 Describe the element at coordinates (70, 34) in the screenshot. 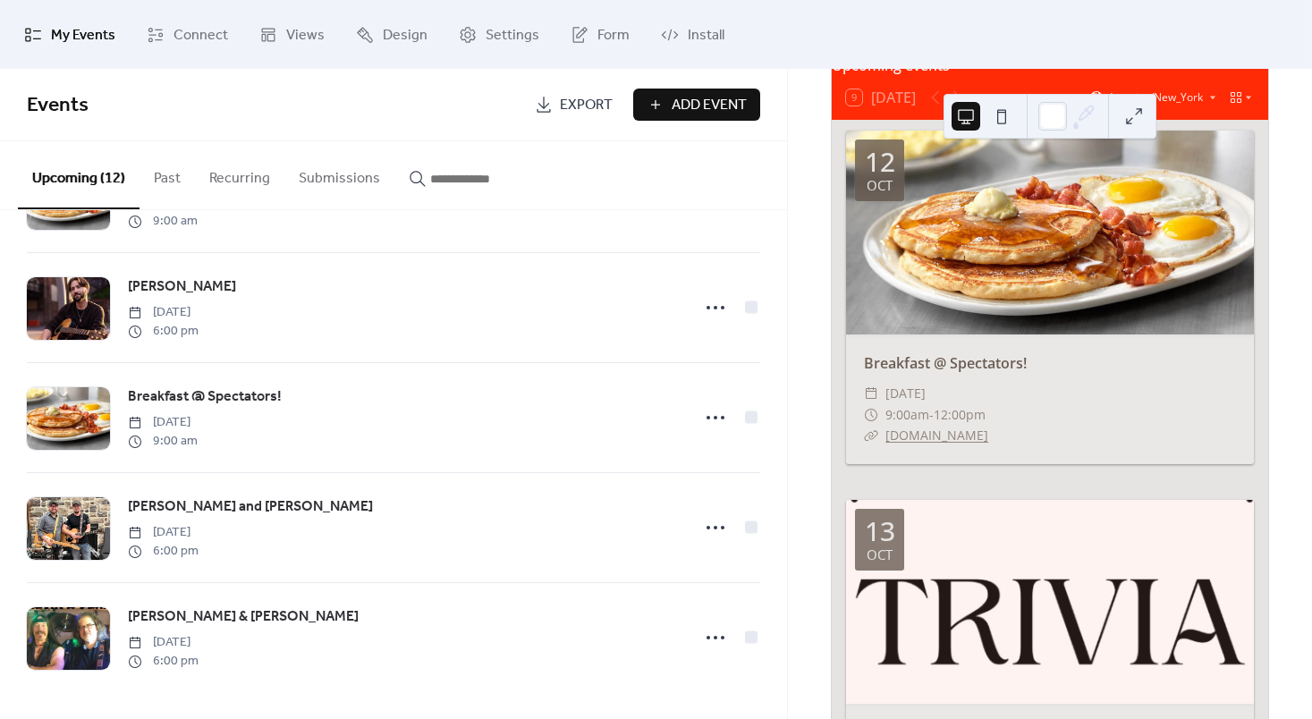

I see `a: My Events` at that location.